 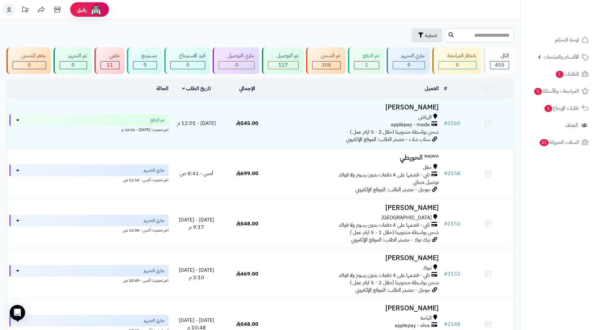 What do you see at coordinates (412, 326) in the screenshot?
I see `span: applepay - visa` at bounding box center [412, 326].